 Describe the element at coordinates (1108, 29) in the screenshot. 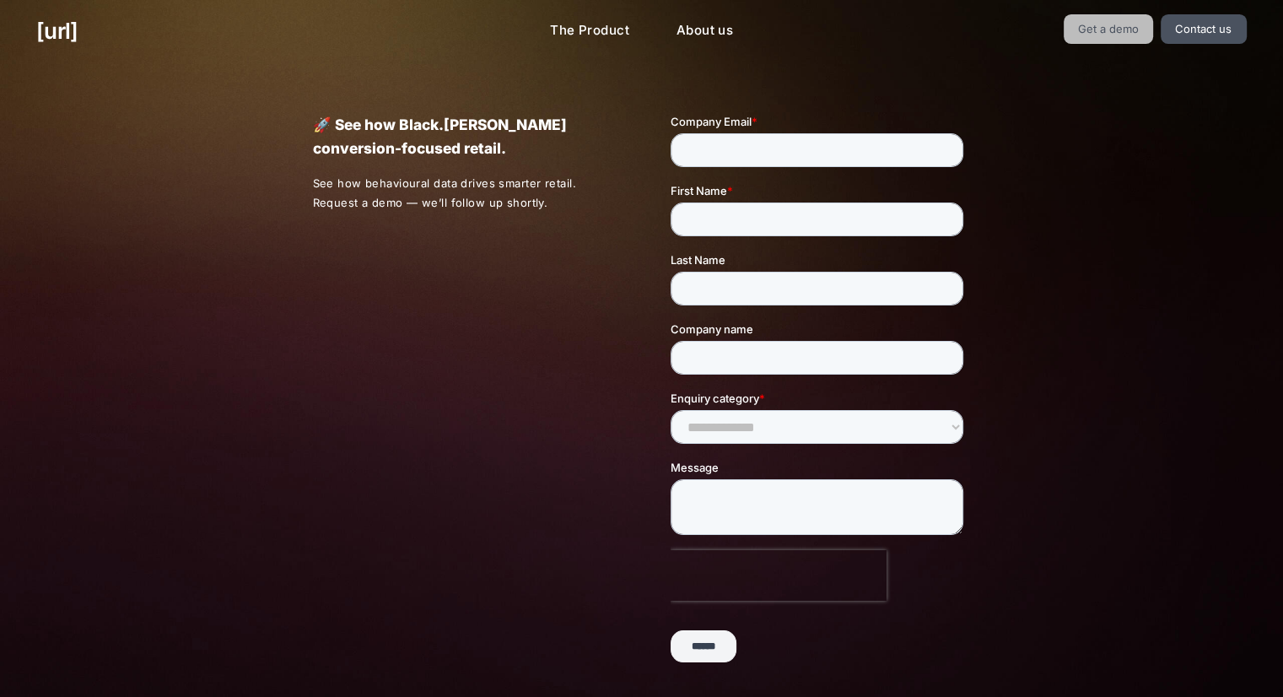

I see `a: Get a demo` at that location.